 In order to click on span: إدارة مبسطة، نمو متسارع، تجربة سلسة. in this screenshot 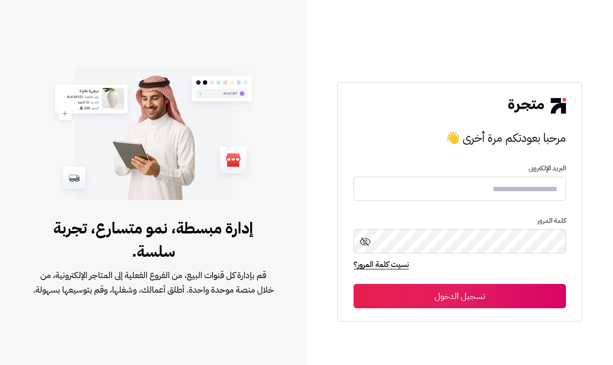, I will do `click(153, 240)`.